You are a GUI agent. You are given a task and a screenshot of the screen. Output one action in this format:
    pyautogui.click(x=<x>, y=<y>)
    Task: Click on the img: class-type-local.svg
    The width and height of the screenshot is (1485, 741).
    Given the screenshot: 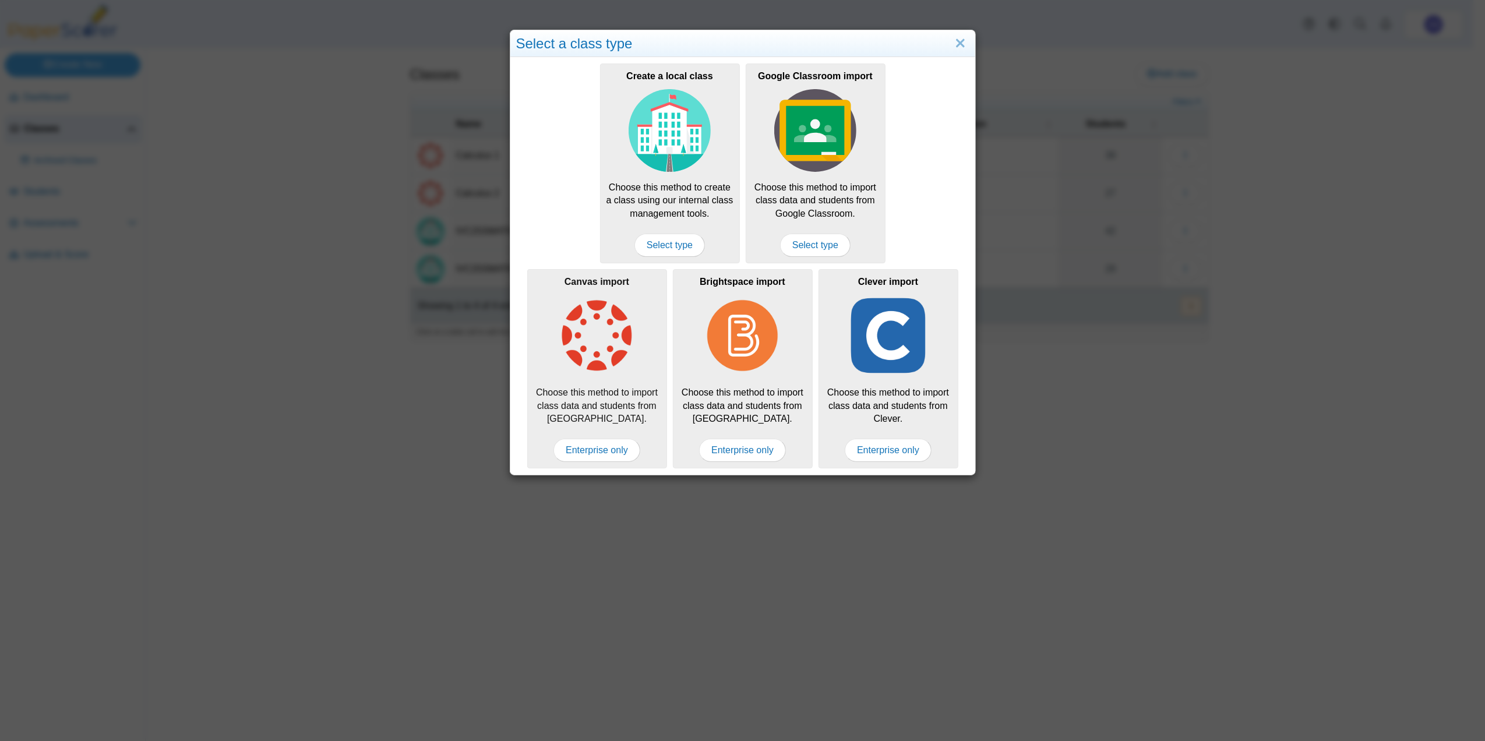 What is the action you would take?
    pyautogui.click(x=670, y=131)
    